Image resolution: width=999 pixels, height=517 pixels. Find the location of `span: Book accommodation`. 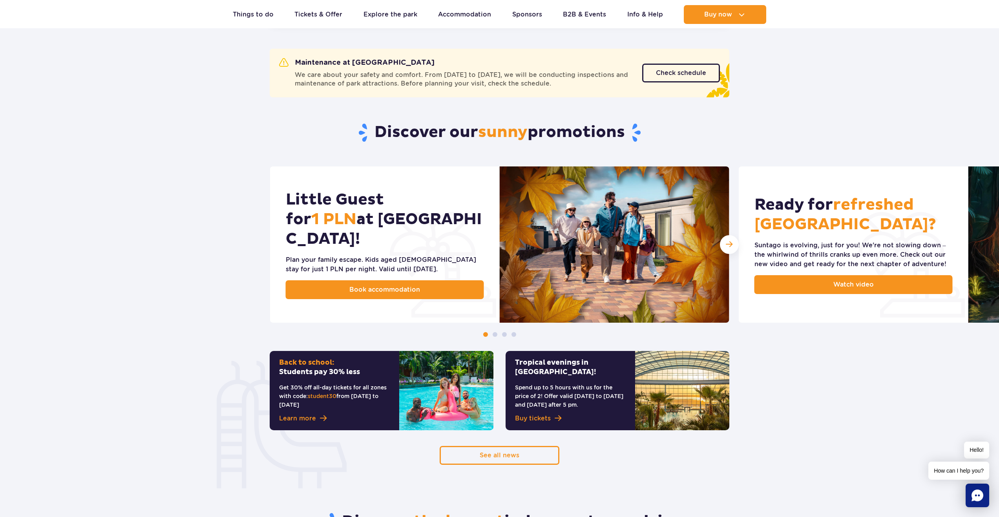

span: Book accommodation is located at coordinates (385, 290).